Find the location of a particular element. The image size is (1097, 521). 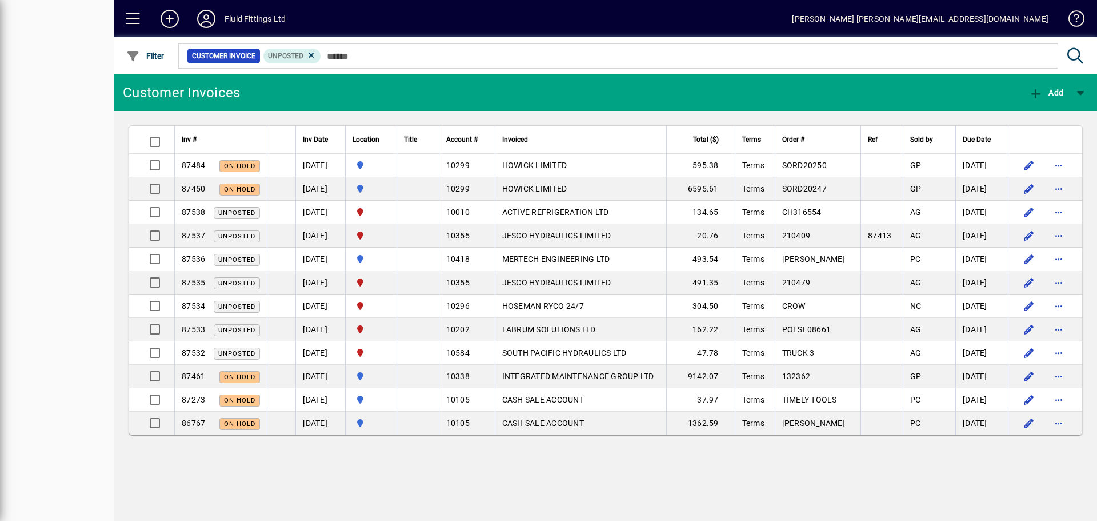

span: ACTIVE REFRIGERATION LTD is located at coordinates (556, 212).